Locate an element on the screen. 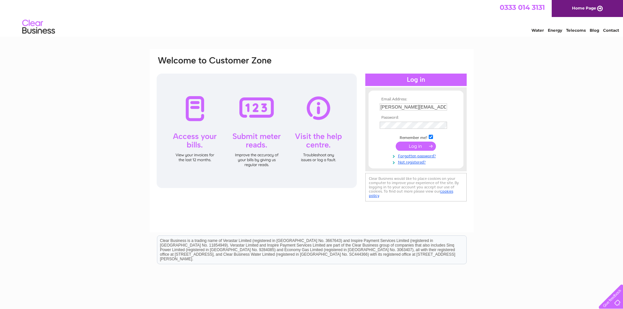 Image resolution: width=623 pixels, height=309 pixels. a: Telecoms is located at coordinates (576, 30).